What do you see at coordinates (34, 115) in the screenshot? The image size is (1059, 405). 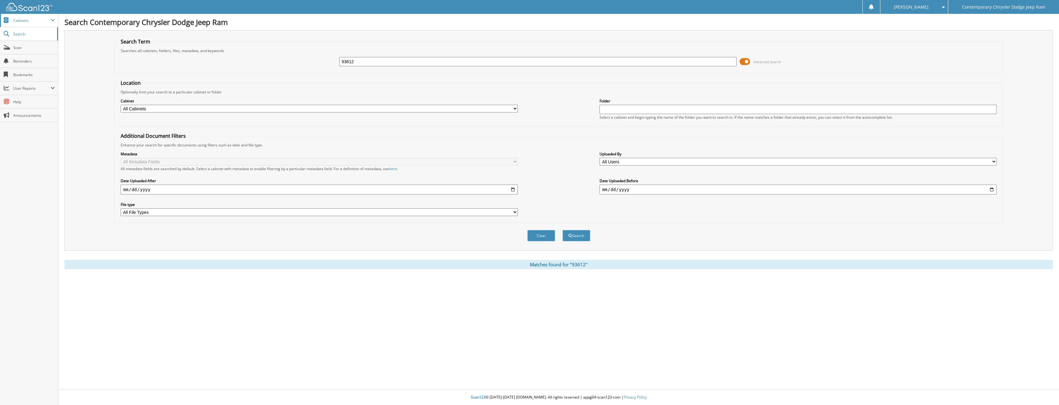 I see `span: Announcements` at bounding box center [34, 115].